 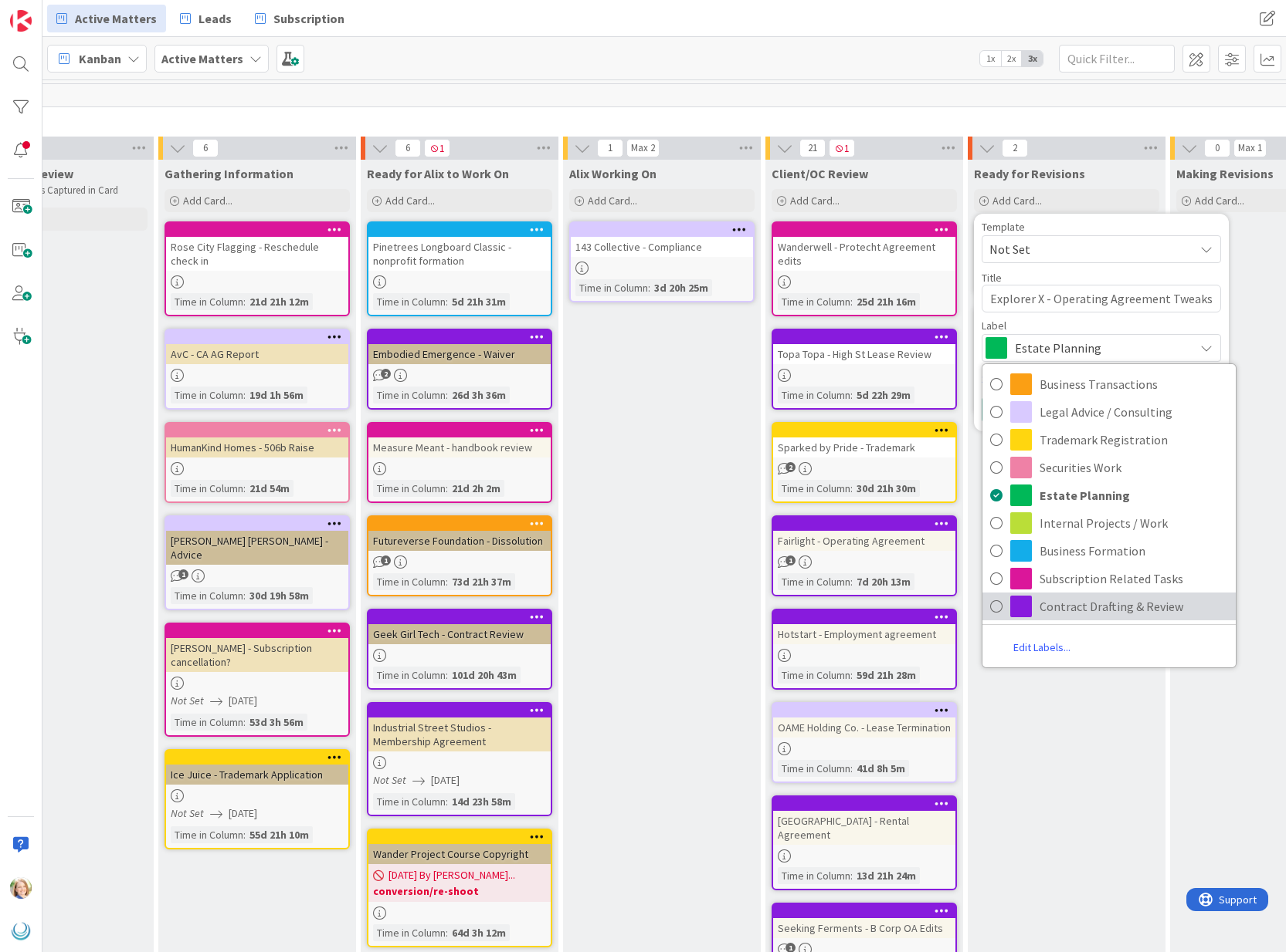 I want to click on div: Rose City Flagging - Reschedule check in, so click(x=257, y=254).